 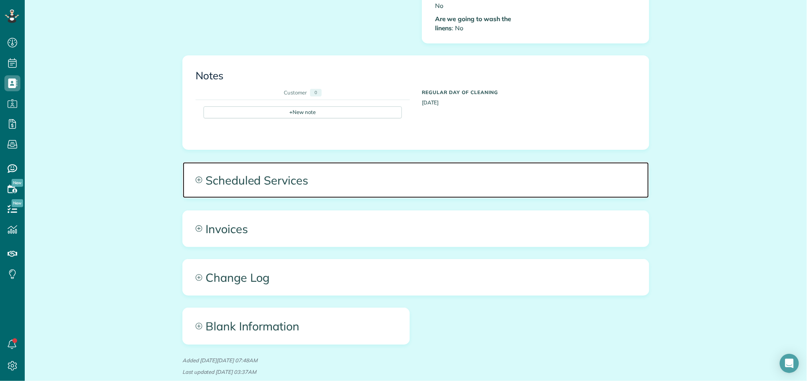 What do you see at coordinates (416, 278) in the screenshot?
I see `a: Change Log` at bounding box center [416, 278].